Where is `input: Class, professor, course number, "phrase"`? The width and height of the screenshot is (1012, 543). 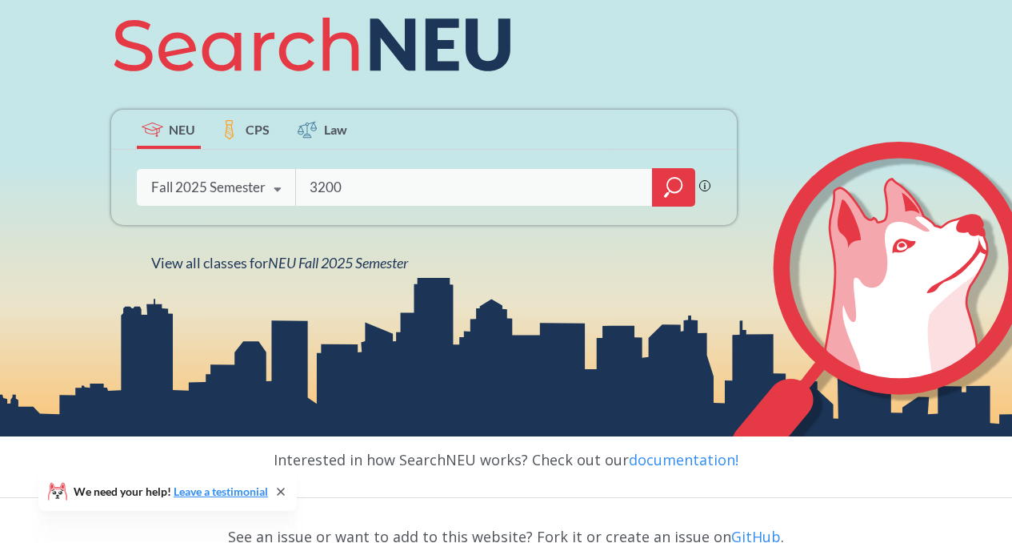
input: Class, professor, course number, "phrase" is located at coordinates (475, 187).